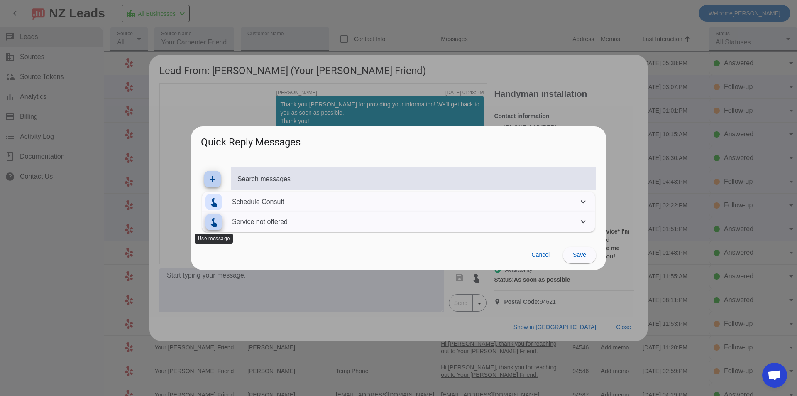 Image resolution: width=797 pixels, height=396 pixels. Describe the element at coordinates (403, 202) in the screenshot. I see `mat-panel-description: Schedule Consult` at that location.